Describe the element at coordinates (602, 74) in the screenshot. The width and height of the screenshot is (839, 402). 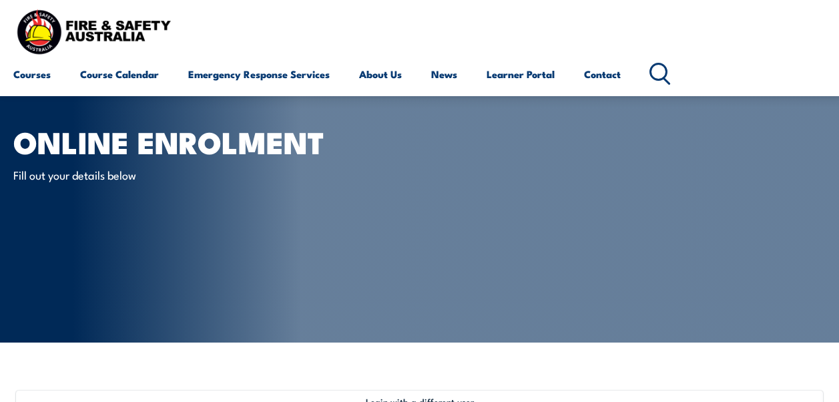
I see `a: Contact` at that location.